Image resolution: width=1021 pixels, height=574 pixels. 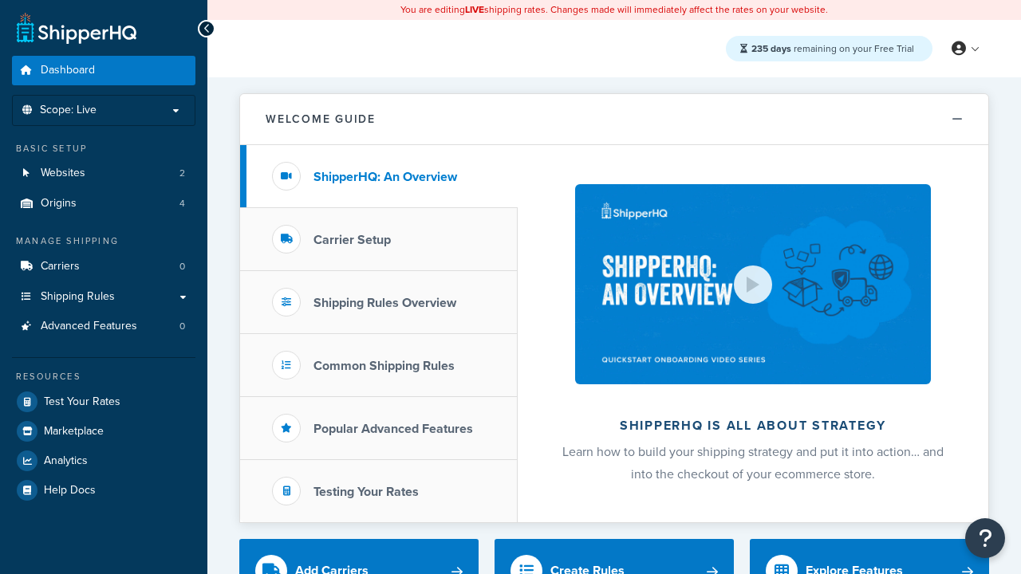 I want to click on div: Basic Setup, so click(x=104, y=148).